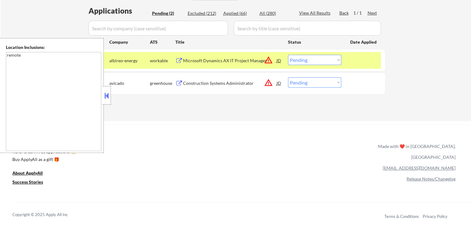  What do you see at coordinates (361, 13) in the screenshot?
I see `div: 1 / 1` at bounding box center [361, 13].